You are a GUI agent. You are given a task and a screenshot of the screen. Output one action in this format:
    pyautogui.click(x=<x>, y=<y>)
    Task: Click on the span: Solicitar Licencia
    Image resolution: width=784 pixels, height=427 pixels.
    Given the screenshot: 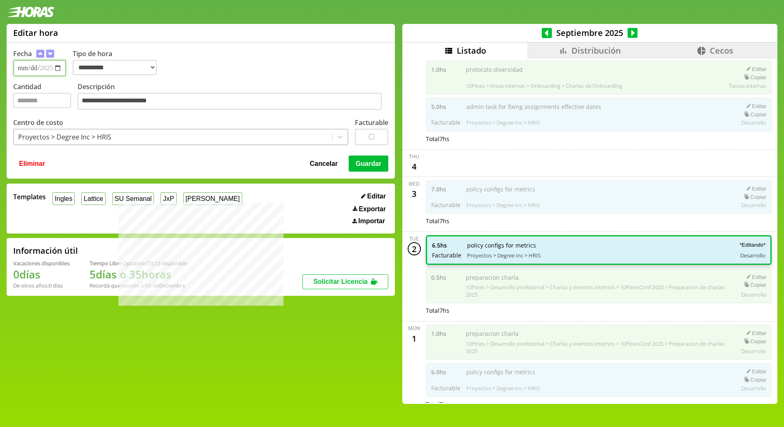 What is the action you would take?
    pyautogui.click(x=341, y=282)
    